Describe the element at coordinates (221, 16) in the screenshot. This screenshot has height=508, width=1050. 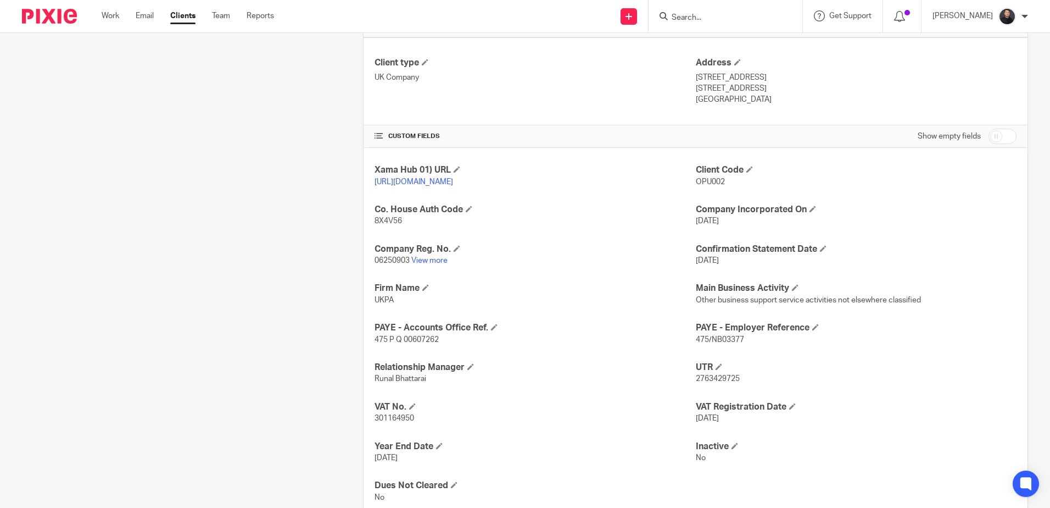
I see `a: Team` at that location.